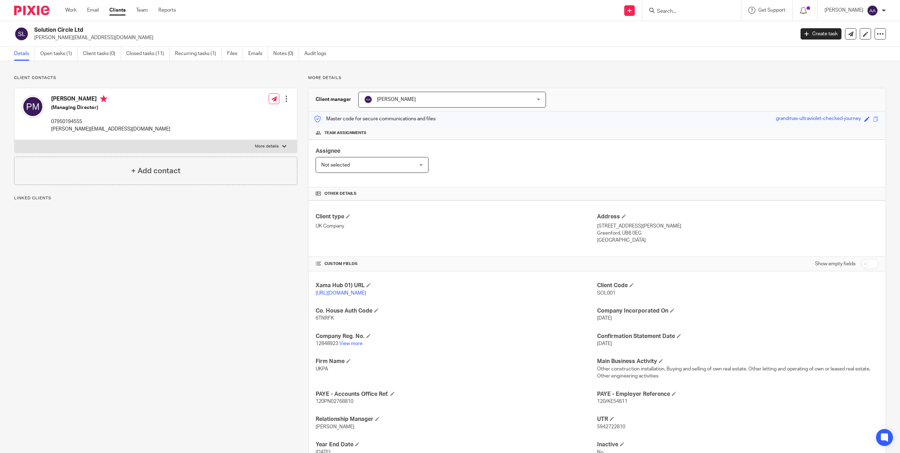 The image size is (900, 453). What do you see at coordinates (456, 311) in the screenshot?
I see `h4: Co. House Auth Code` at bounding box center [456, 311].